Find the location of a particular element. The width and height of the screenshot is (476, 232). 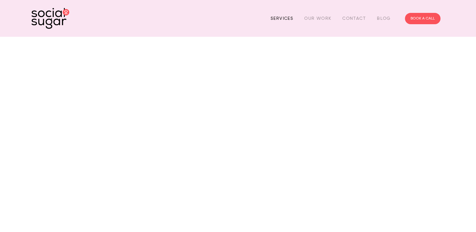

a: Blog is located at coordinates (384, 18).